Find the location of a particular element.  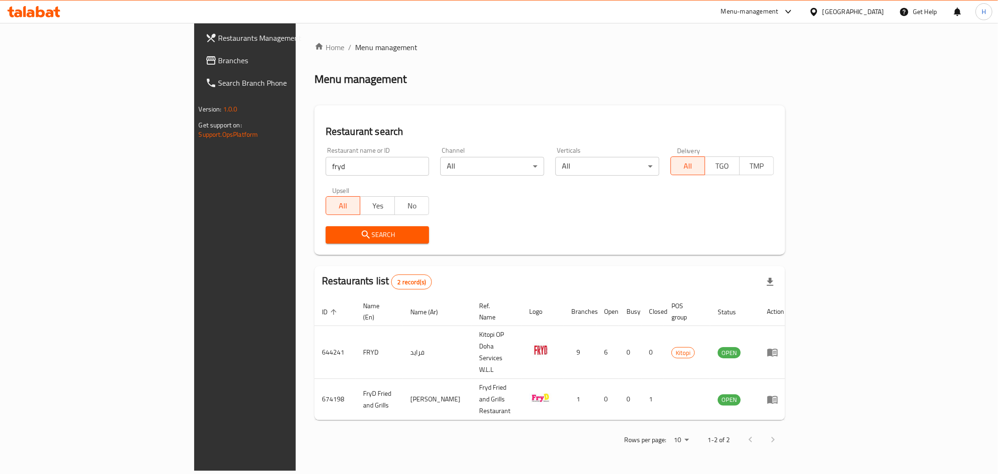

button: Yes is located at coordinates (377, 205).